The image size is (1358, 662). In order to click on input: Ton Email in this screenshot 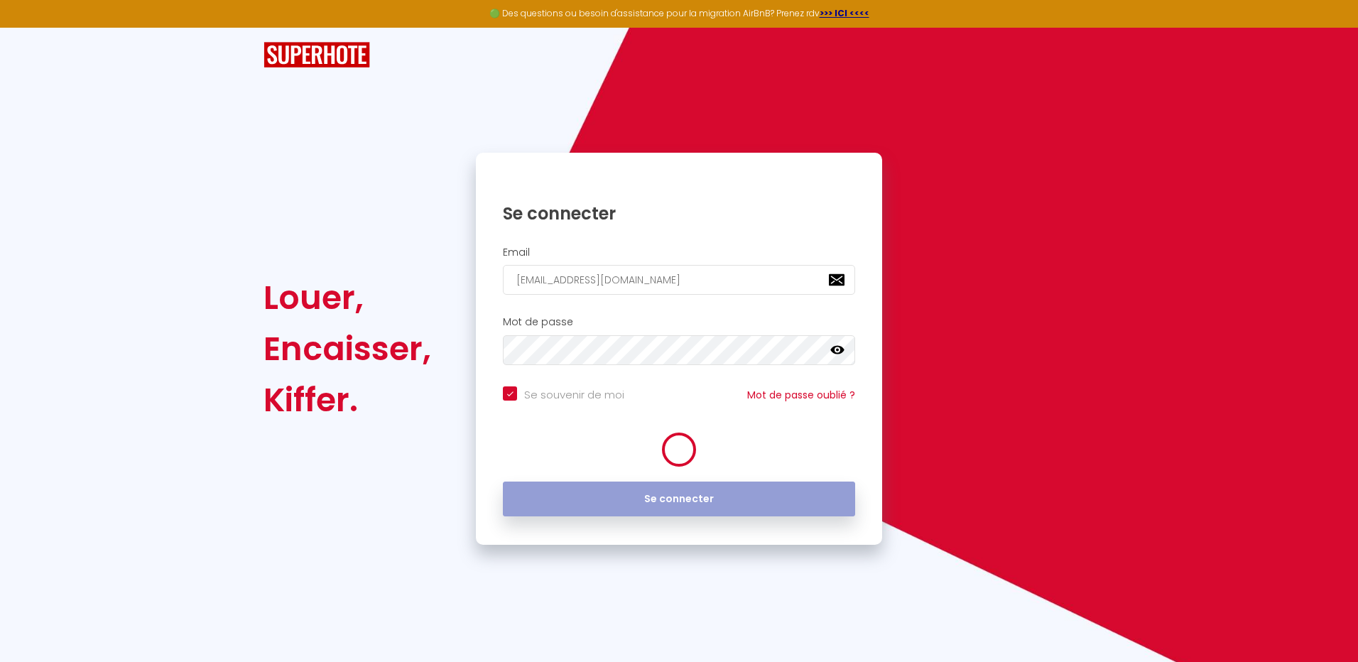, I will do `click(679, 280)`.